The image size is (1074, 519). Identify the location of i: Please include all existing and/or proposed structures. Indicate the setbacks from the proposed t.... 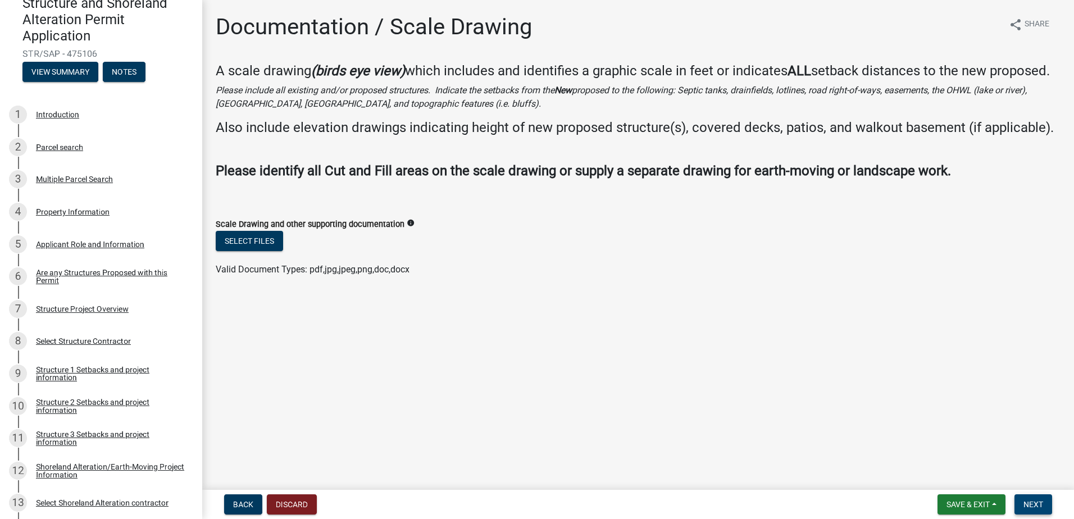
(621, 97).